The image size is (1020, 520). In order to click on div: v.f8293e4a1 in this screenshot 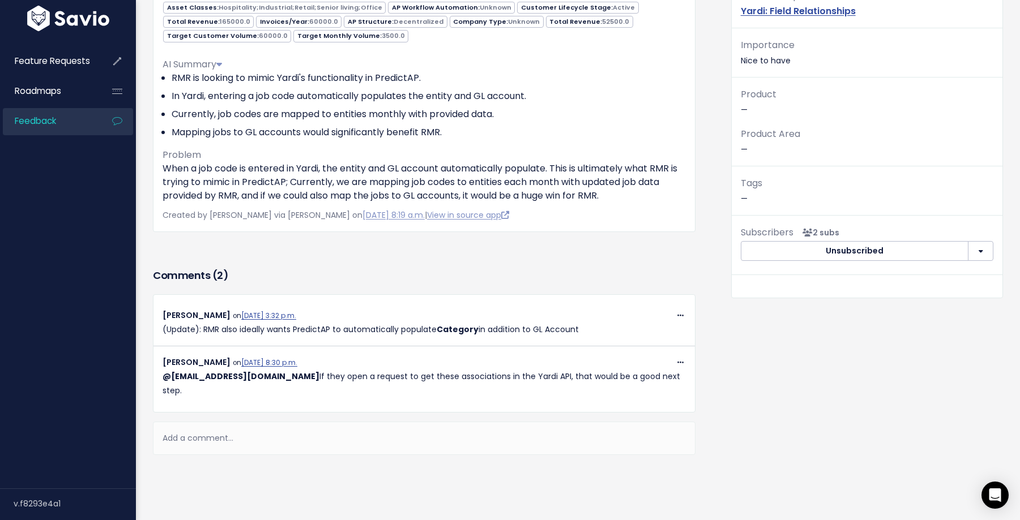, I will do `click(75, 504)`.